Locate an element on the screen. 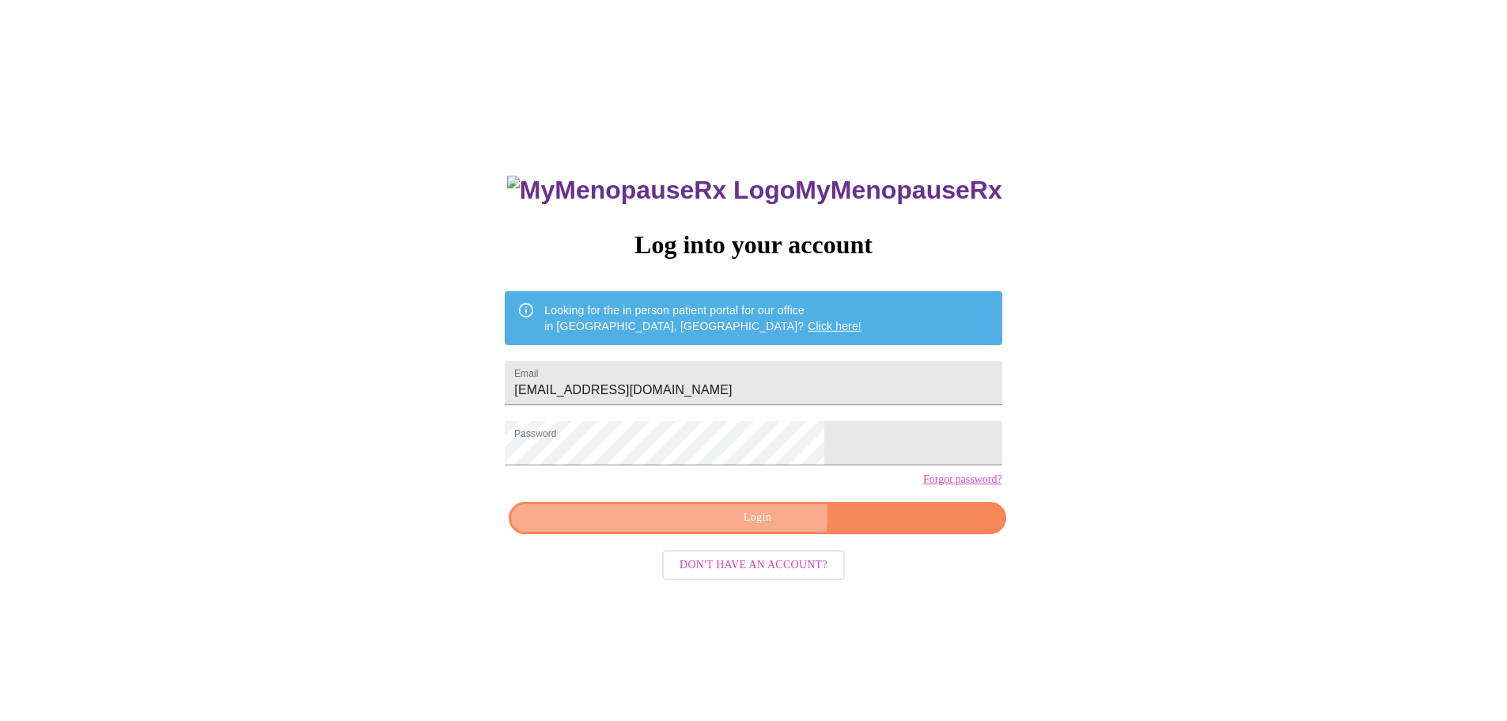  span: Don't have an account? is located at coordinates (753, 565).